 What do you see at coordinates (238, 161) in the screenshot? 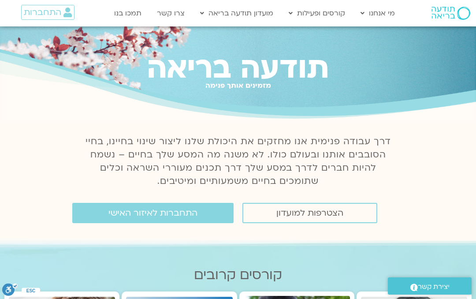
I see `p: דרך עבודה פנימית אנו מחזקים את היכולת שלנו ליצור שינוי בחיינו, בחיי הסובבים אותנו ובעולם כולו. לא...` at bounding box center [238, 161].